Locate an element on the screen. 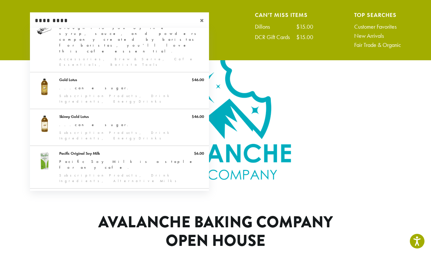 This screenshot has height=255, width=431. a: New Arrivals is located at coordinates (378, 36).